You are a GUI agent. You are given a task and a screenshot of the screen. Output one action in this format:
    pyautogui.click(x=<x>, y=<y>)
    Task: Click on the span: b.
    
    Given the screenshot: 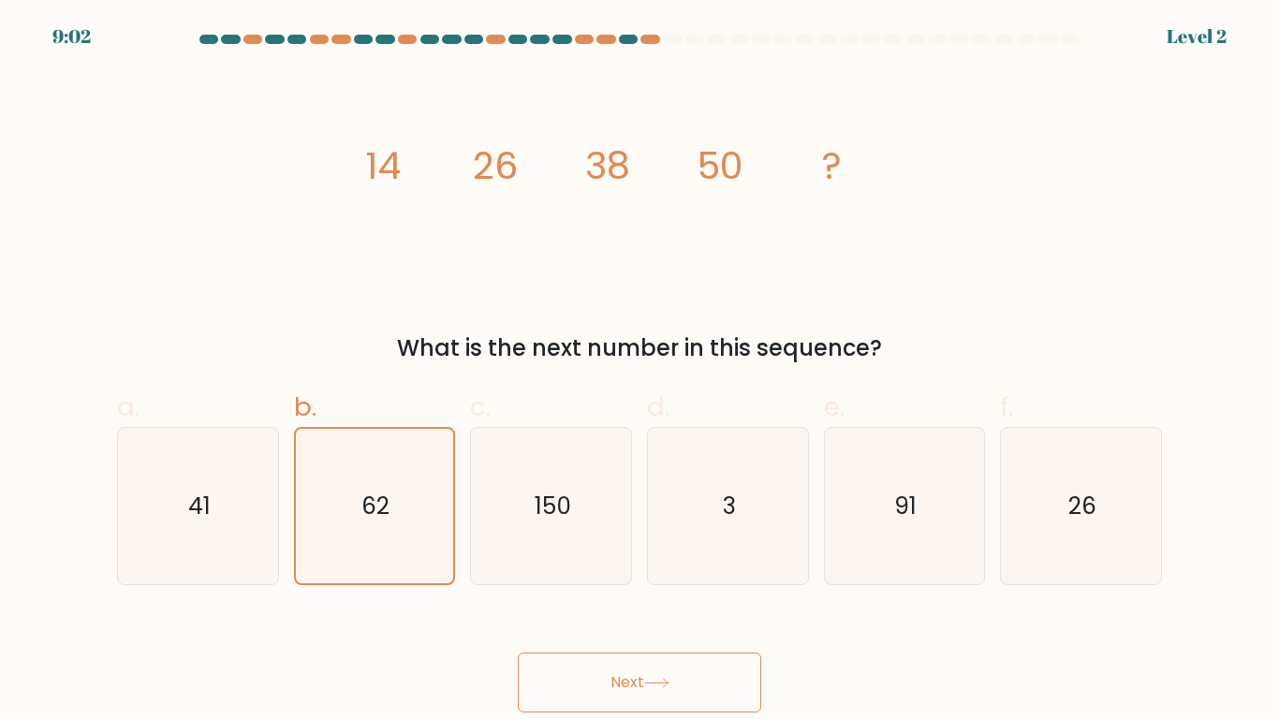 What is the action you would take?
    pyautogui.click(x=305, y=406)
    